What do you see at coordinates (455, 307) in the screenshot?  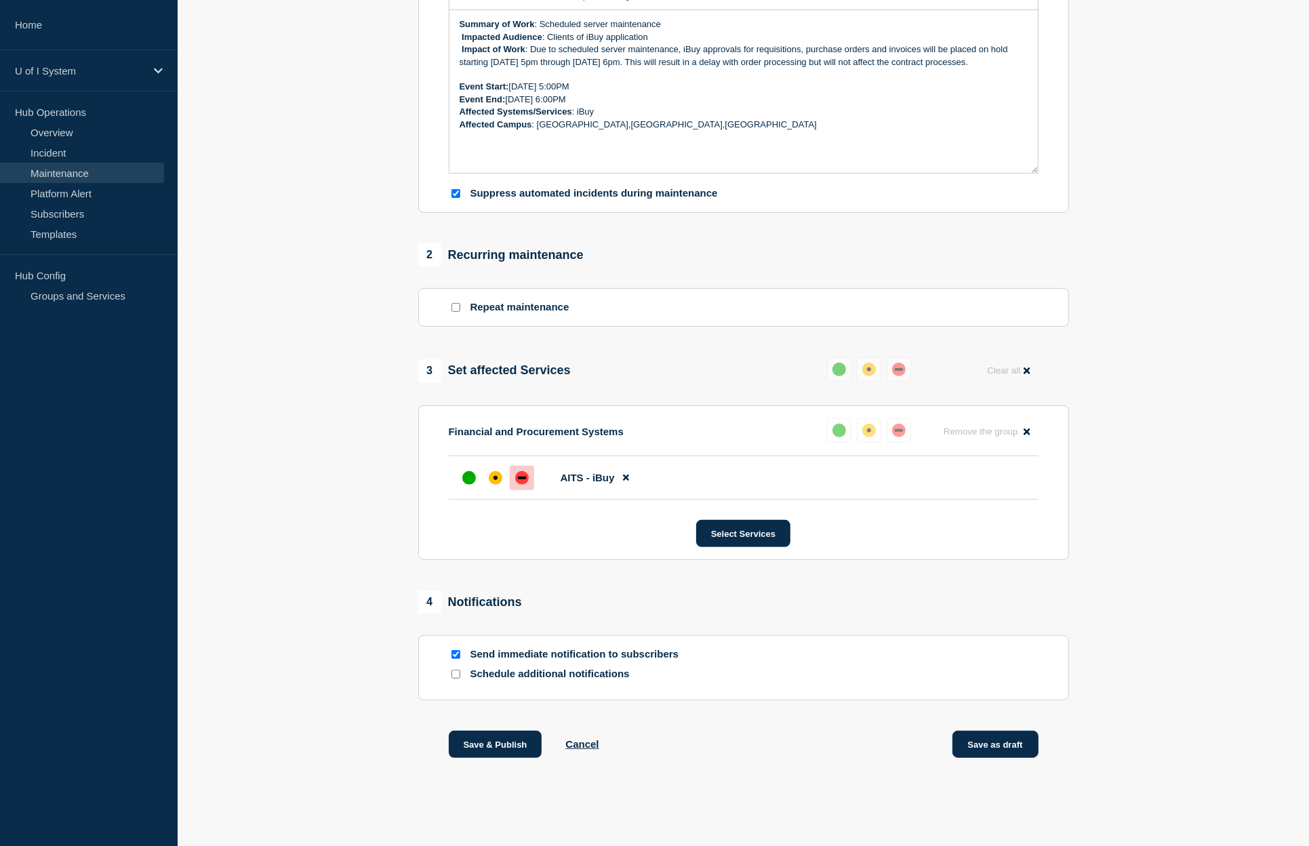 I see `input: Repeat maintenance` at bounding box center [455, 307].